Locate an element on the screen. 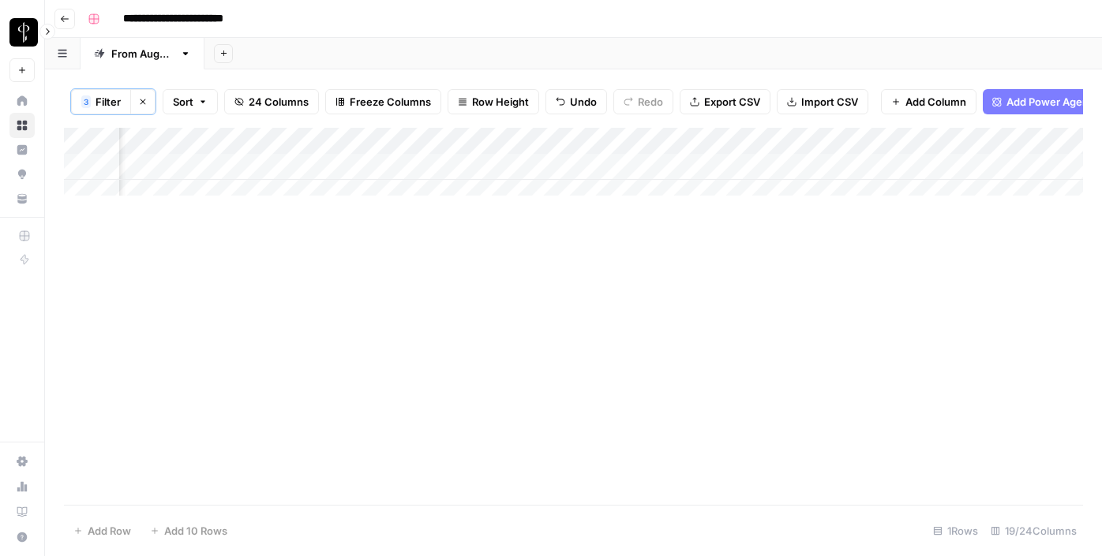  a: Opportunities is located at coordinates (22, 174).